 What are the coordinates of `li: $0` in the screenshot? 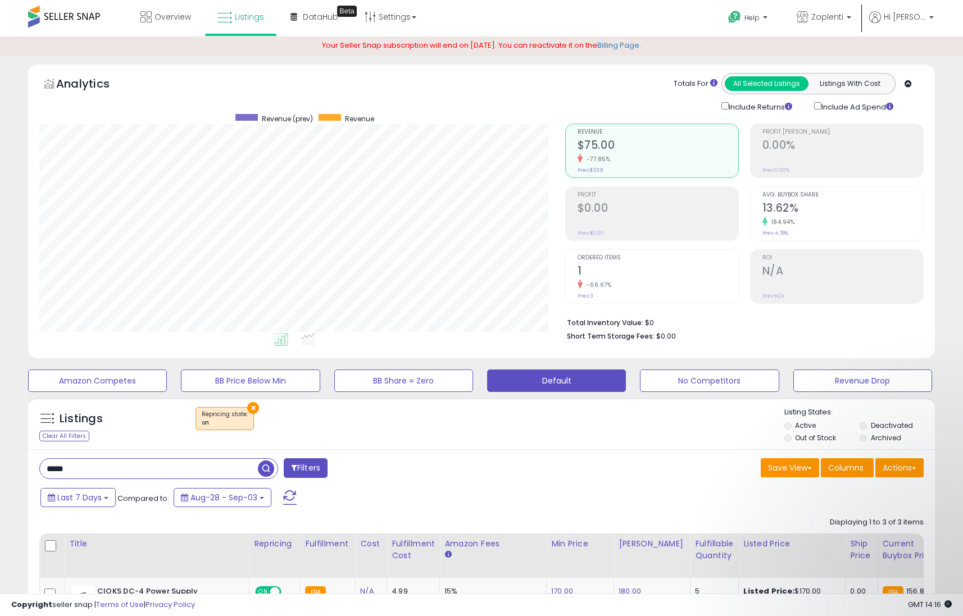 It's located at (741, 322).